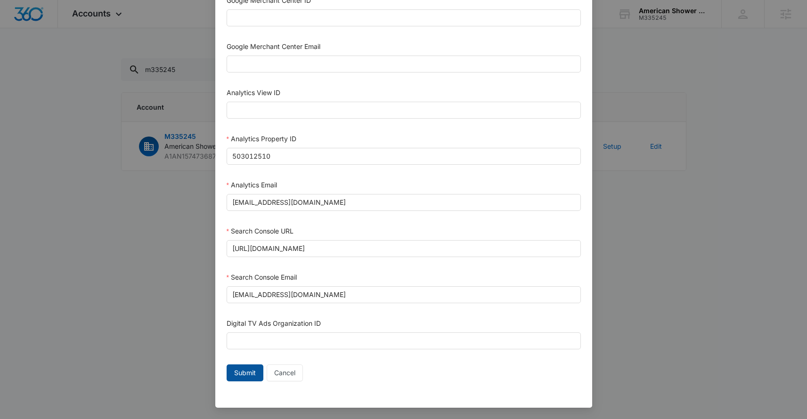 The image size is (807, 419). I want to click on input: Digital TV Ads Organization ID, so click(404, 341).